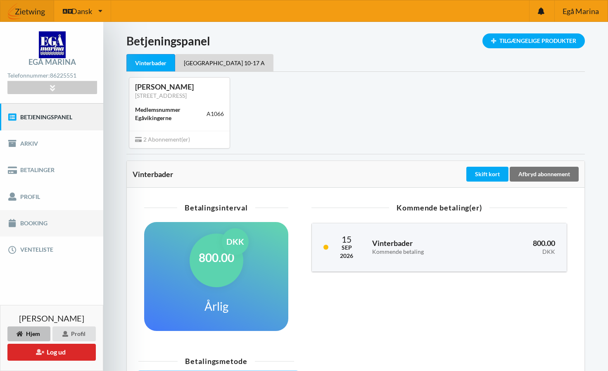 This screenshot has height=371, width=608. I want to click on div: Medlemsnummer Egåvikingerne, so click(171, 114).